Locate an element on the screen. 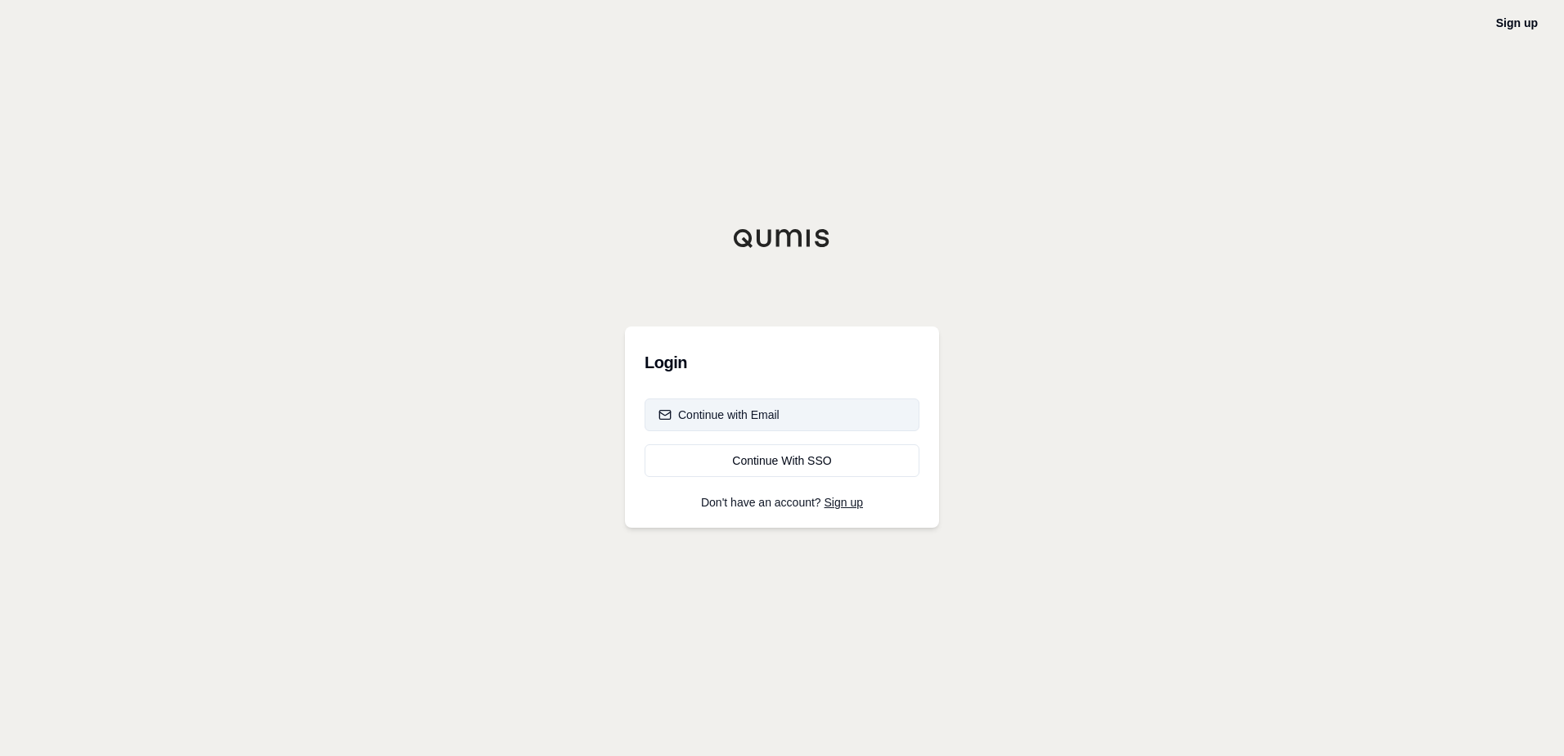  h3: Login is located at coordinates (782, 362).